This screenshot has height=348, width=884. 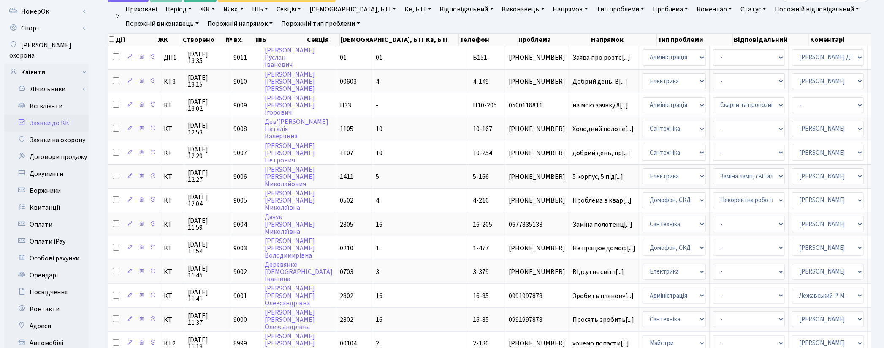 I want to click on a: Статус, so click(x=753, y=9).